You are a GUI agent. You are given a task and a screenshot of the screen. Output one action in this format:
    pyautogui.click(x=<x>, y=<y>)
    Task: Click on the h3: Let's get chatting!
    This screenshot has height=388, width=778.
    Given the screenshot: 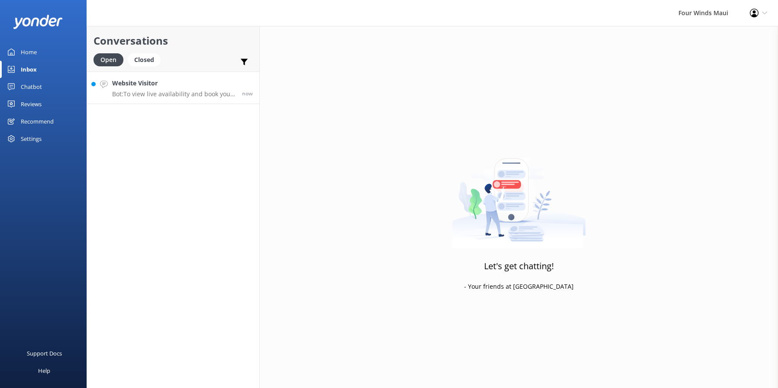 What is the action you would take?
    pyautogui.click(x=519, y=266)
    